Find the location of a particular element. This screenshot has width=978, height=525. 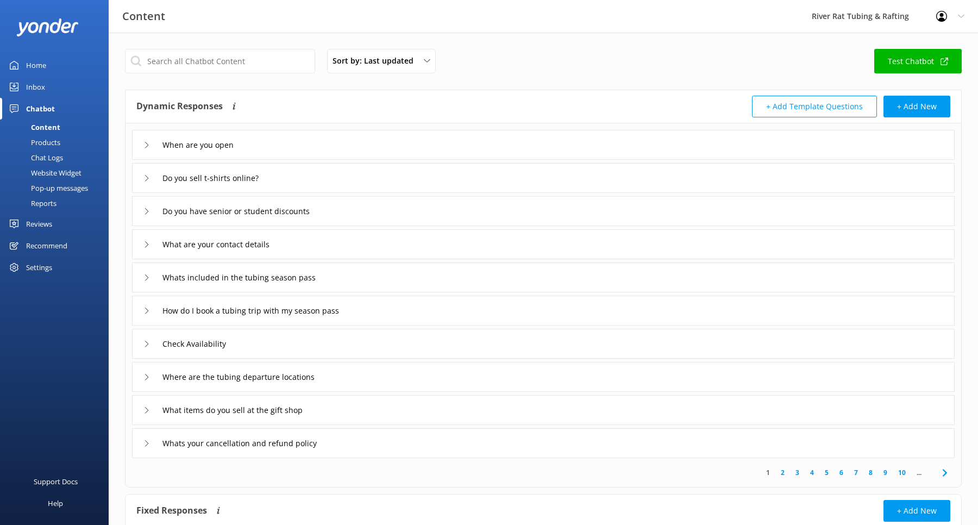

a: 4 is located at coordinates (812, 472).